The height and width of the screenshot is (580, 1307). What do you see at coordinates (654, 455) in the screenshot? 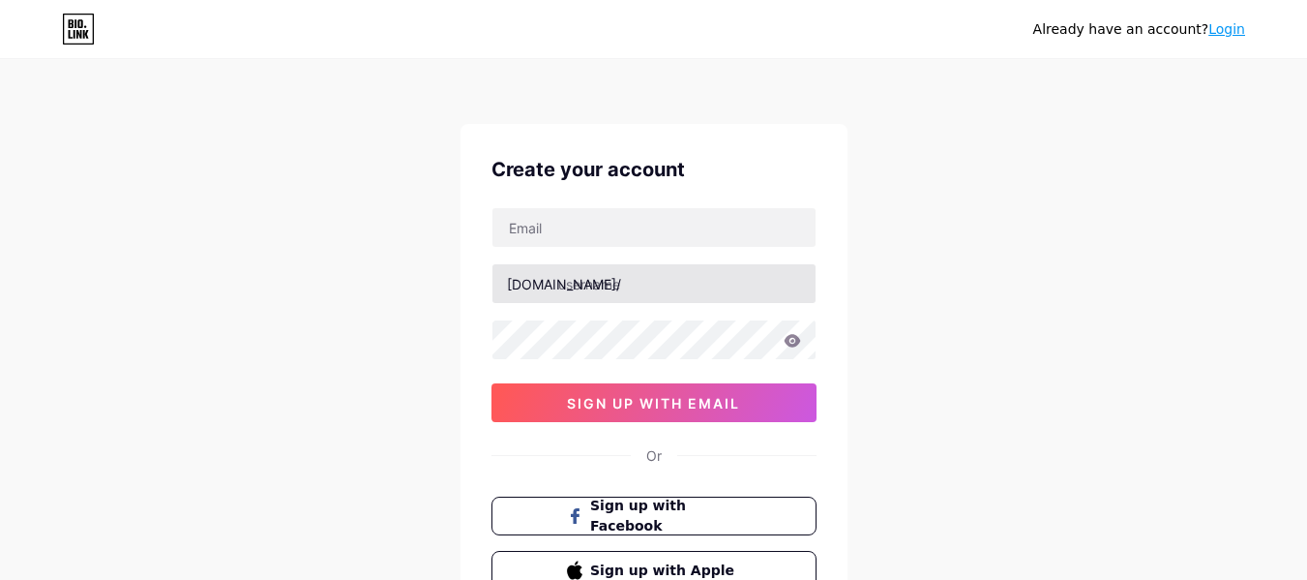
I see `div: Or` at bounding box center [654, 455].